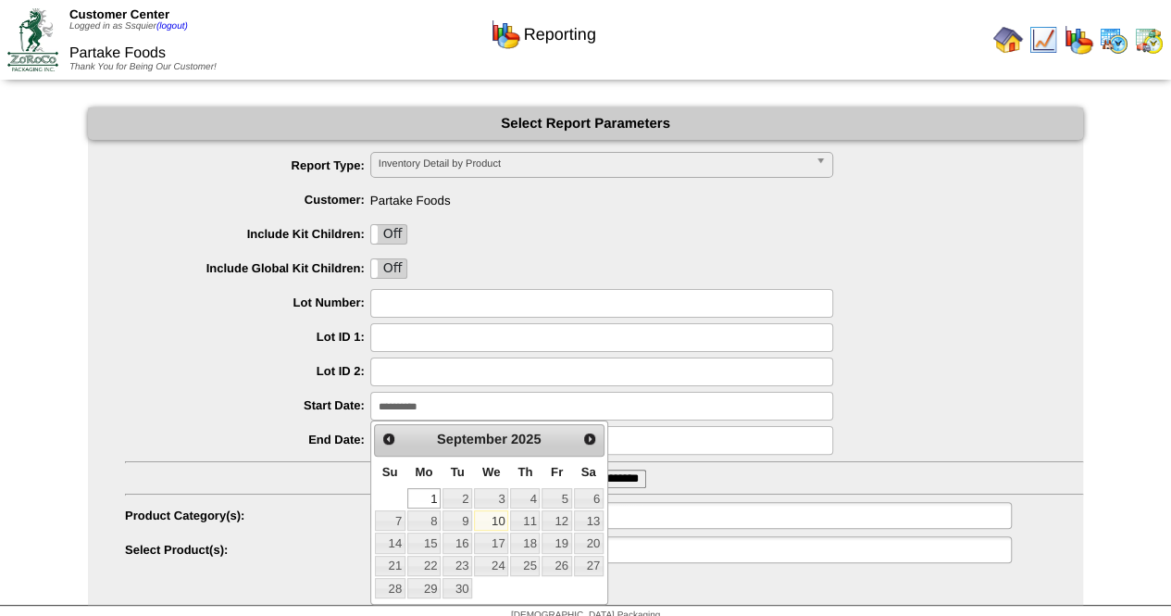 The image size is (1171, 616). I want to click on img: line_graph.gif, so click(1043, 40).